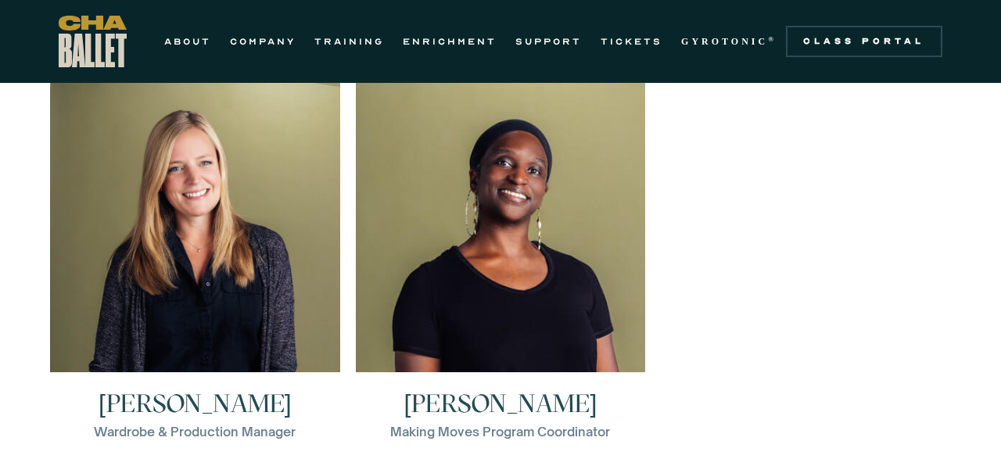  I want to click on a: home, so click(92, 41).